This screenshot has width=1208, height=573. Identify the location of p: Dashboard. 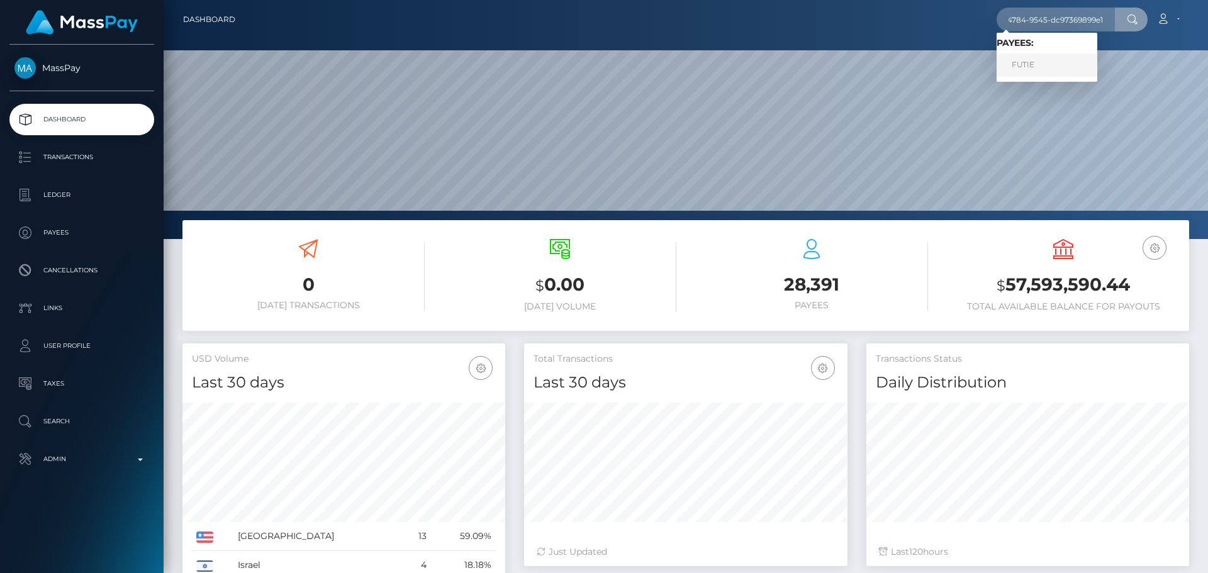
(82, 120).